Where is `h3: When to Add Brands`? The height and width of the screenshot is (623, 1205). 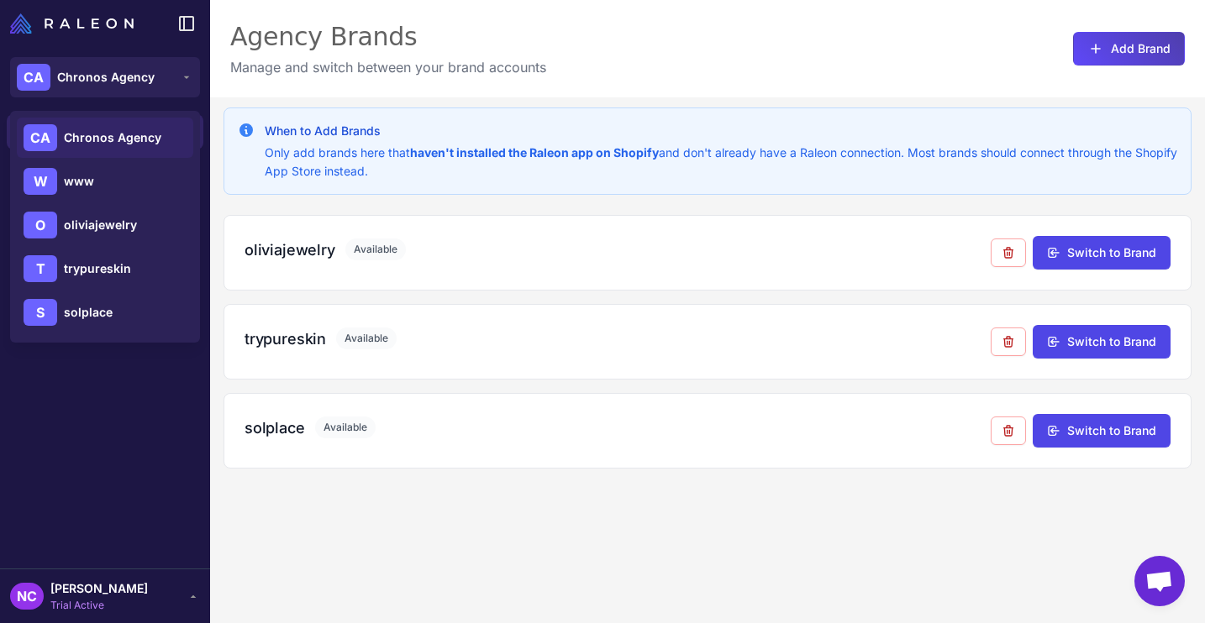 h3: When to Add Brands is located at coordinates (721, 131).